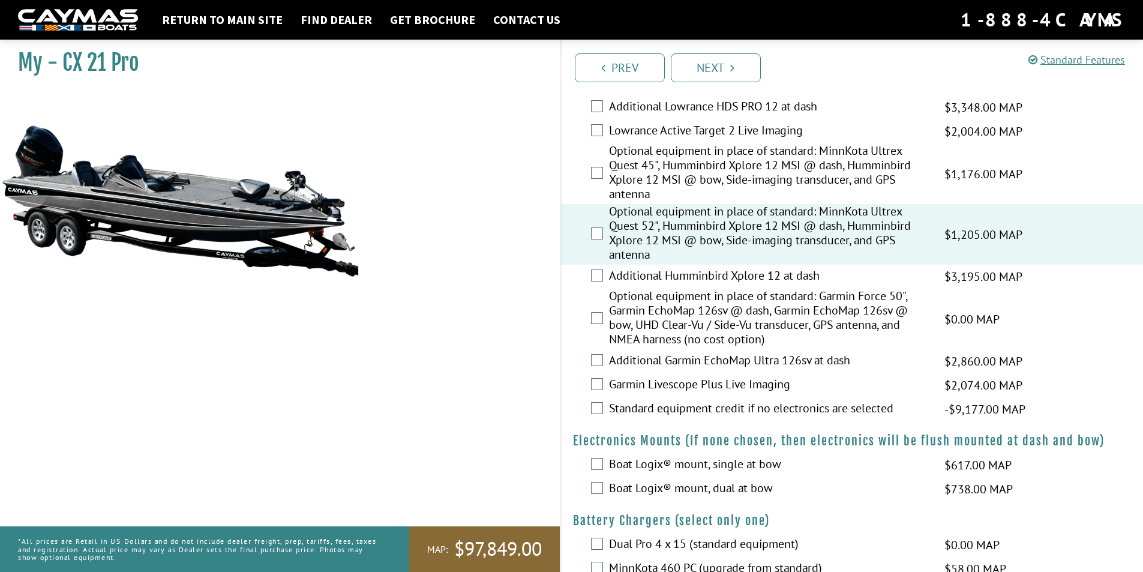 Image resolution: width=1143 pixels, height=572 pixels. I want to click on label: Dual Pro 4 x 15 (standard equipment), so click(769, 545).